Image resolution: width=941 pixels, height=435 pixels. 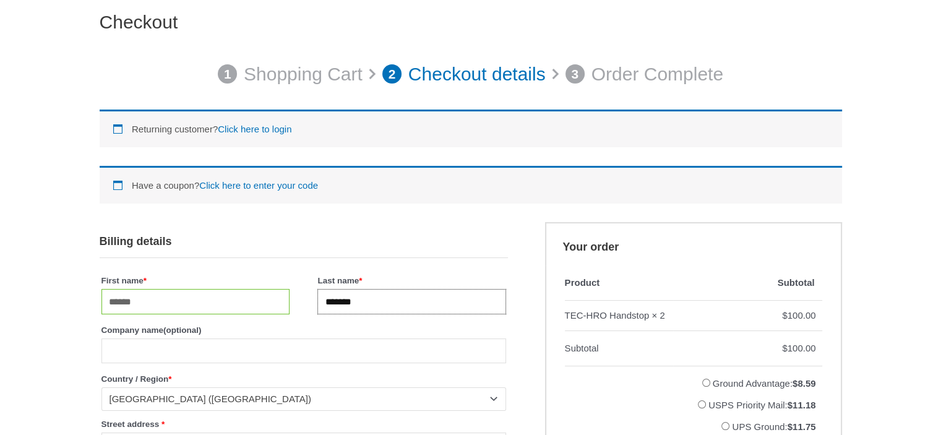 I want to click on a: 1 Shopping Cart, so click(x=290, y=74).